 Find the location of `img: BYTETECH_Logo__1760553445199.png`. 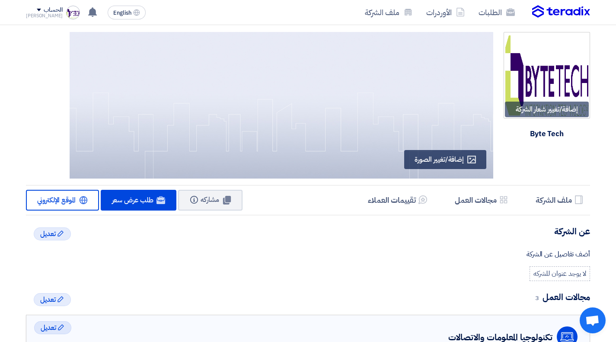

img: BYTETECH_Logo__1760553445199.png is located at coordinates (73, 13).